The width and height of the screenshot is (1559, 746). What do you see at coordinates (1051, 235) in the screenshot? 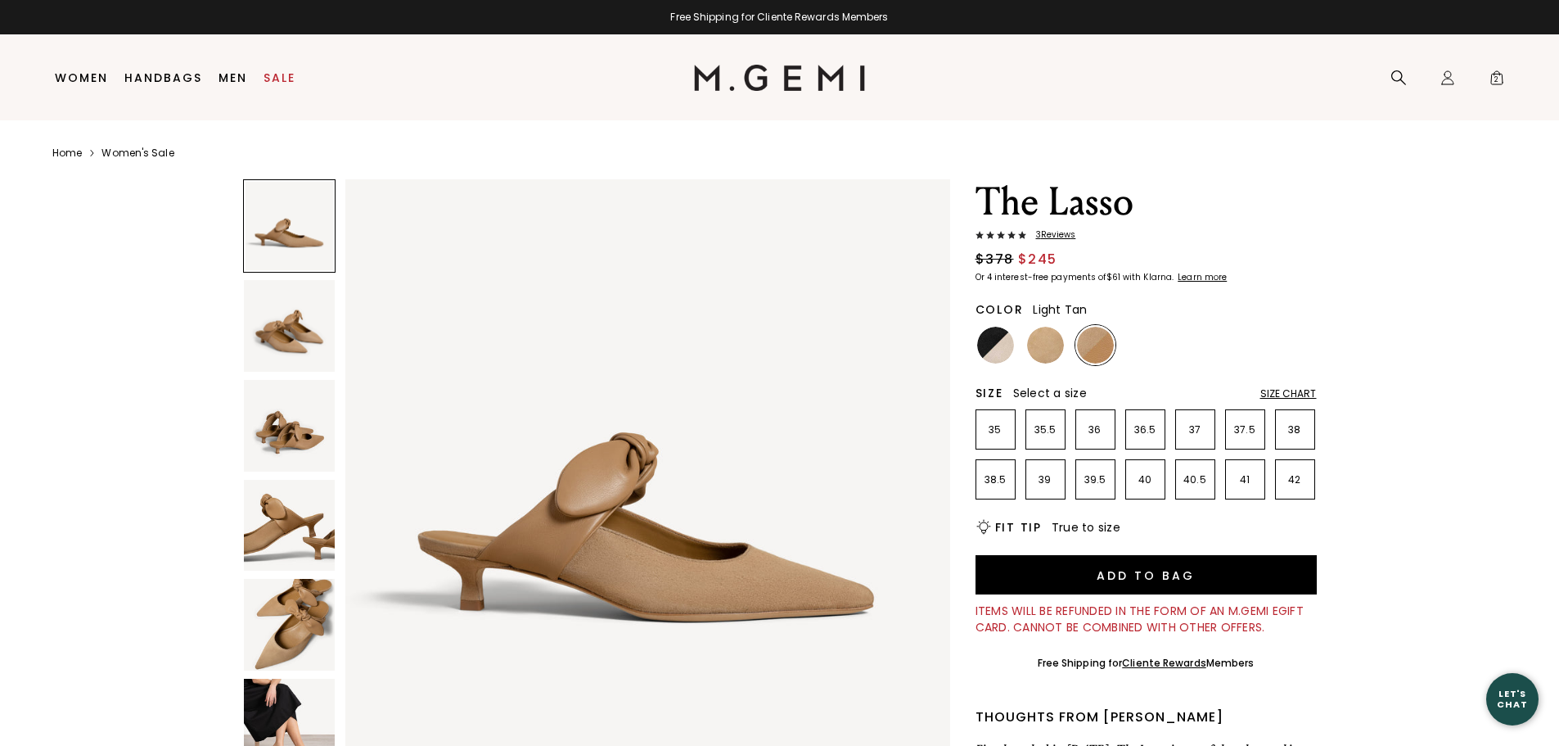
I see `span: 3 Review s` at bounding box center [1051, 235].